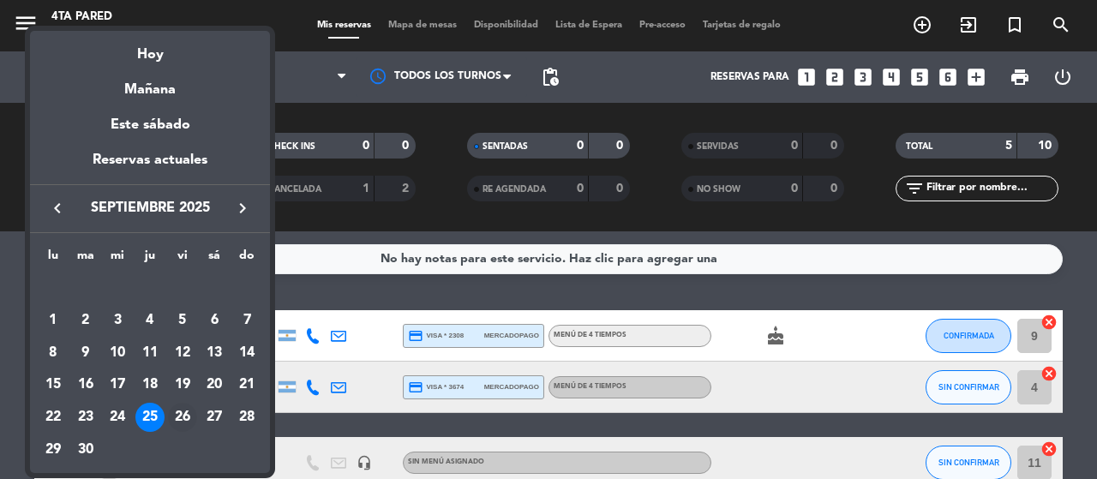 The image size is (1097, 479). What do you see at coordinates (183, 320) in the screenshot?
I see `div: 5` at bounding box center [183, 320].